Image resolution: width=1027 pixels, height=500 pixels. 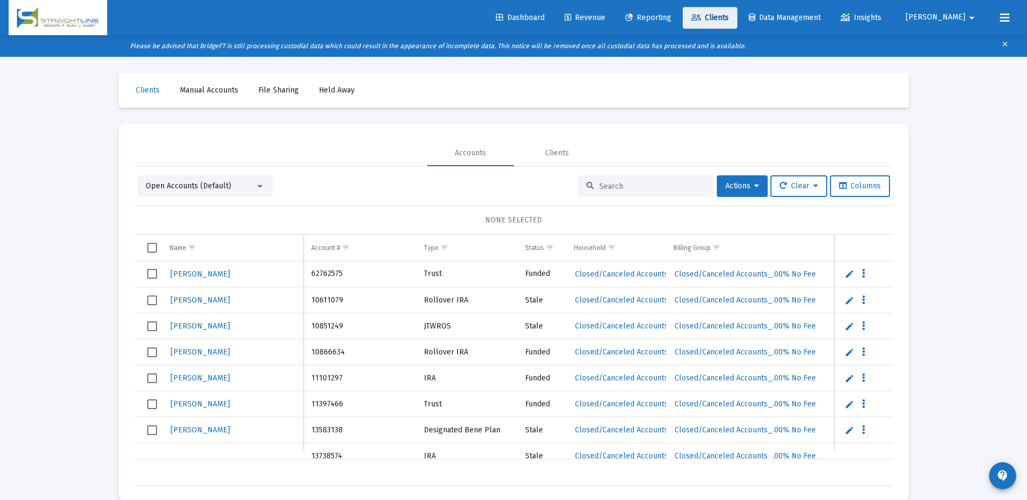 What do you see at coordinates (209, 90) in the screenshot?
I see `a: Manual Accounts` at bounding box center [209, 90].